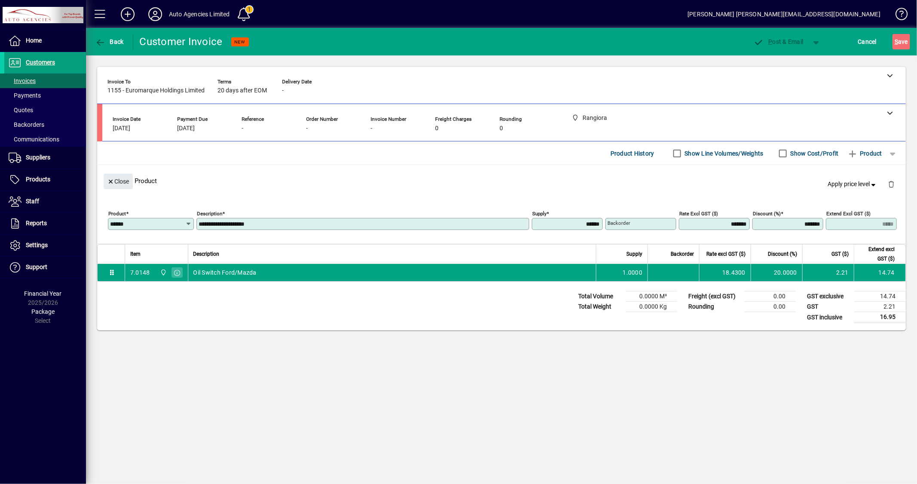 The width and height of the screenshot is (917, 484). Describe the element at coordinates (45, 139) in the screenshot. I see `a: Communications` at that location.